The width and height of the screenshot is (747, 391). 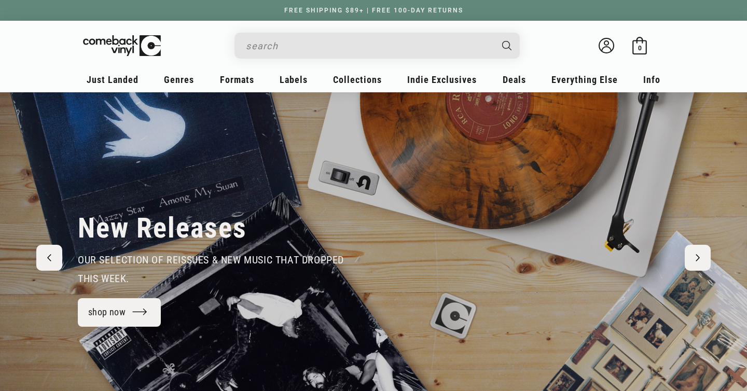 What do you see at coordinates (377, 46) in the screenshot?
I see `div: Search` at bounding box center [377, 46].